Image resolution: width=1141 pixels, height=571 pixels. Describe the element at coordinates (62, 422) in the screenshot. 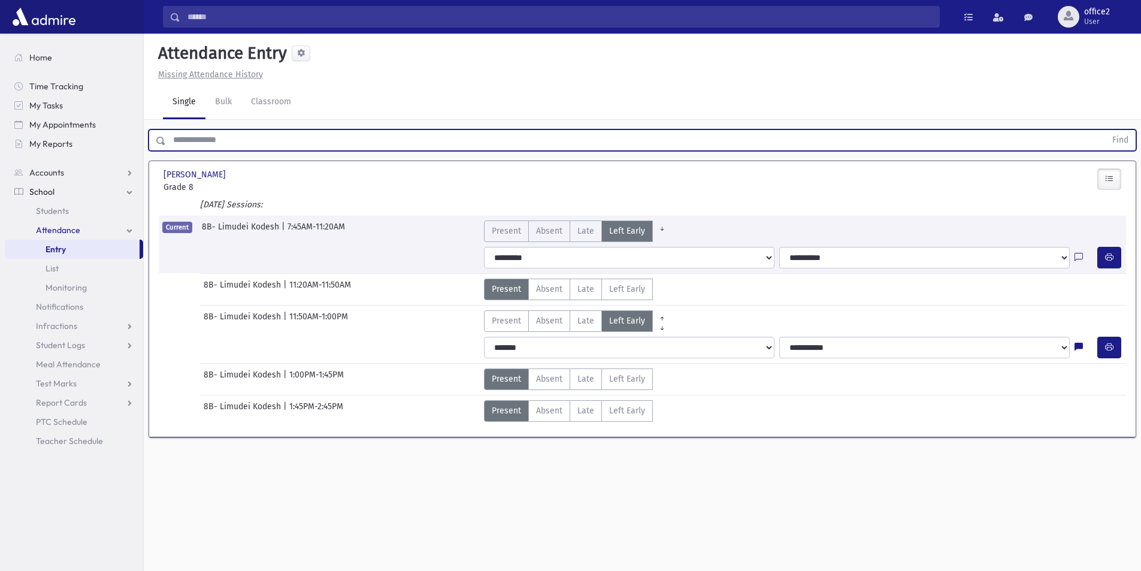

I see `span: PTC Schedule` at that location.